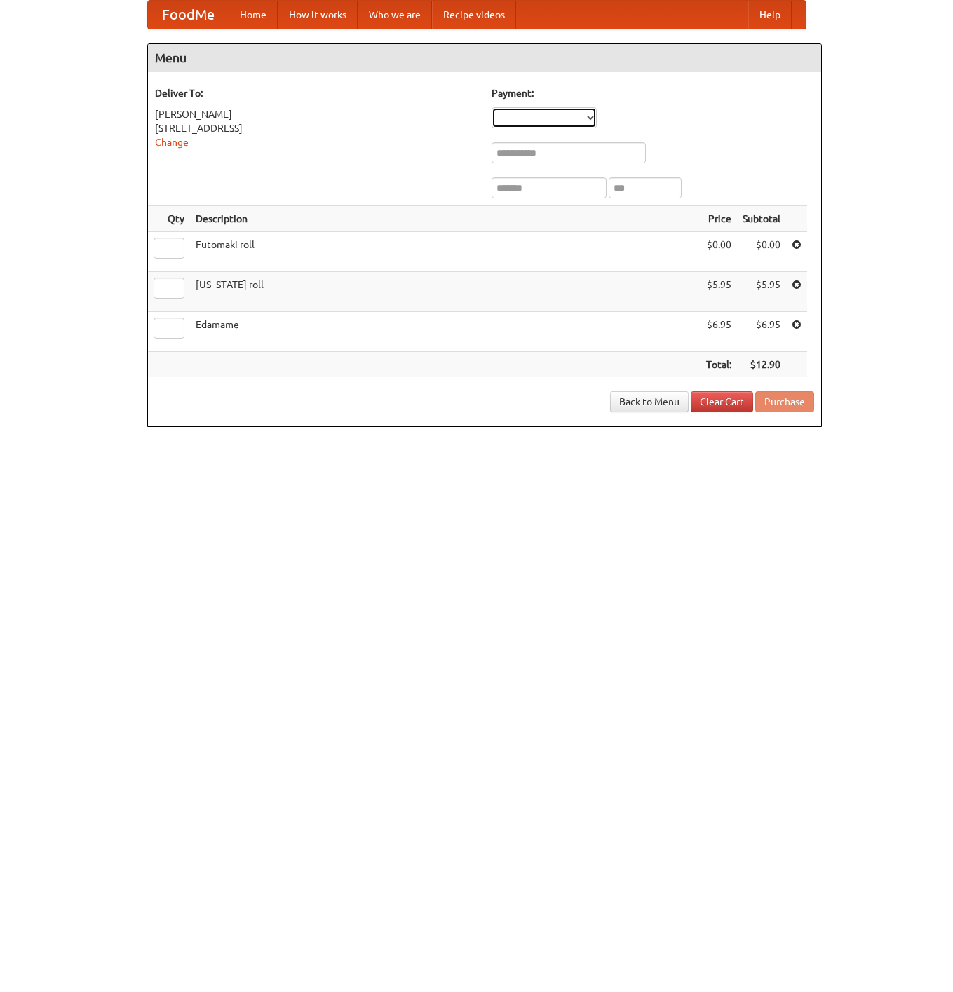  What do you see at coordinates (762, 219) in the screenshot?
I see `th: Subtotal` at bounding box center [762, 219].